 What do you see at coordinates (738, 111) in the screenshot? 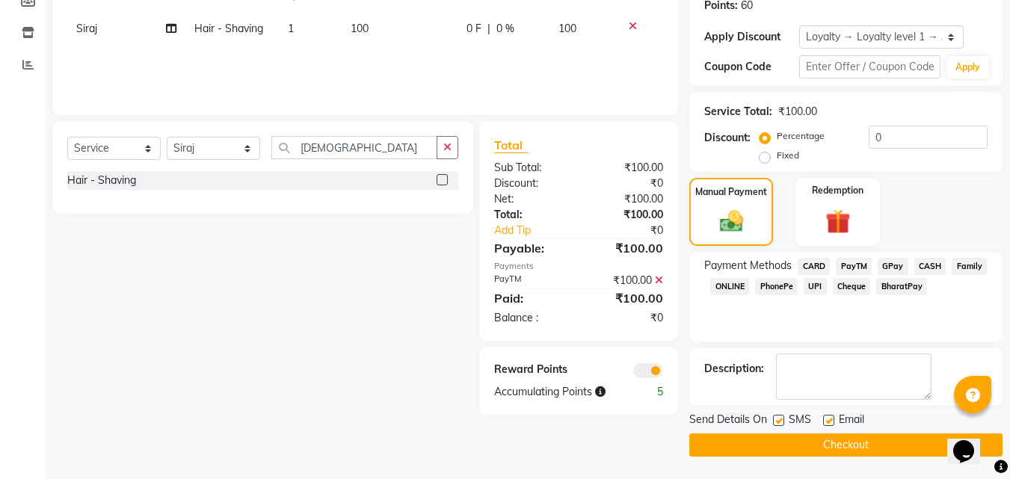
I see `div: Service Total:` at bounding box center [738, 111].